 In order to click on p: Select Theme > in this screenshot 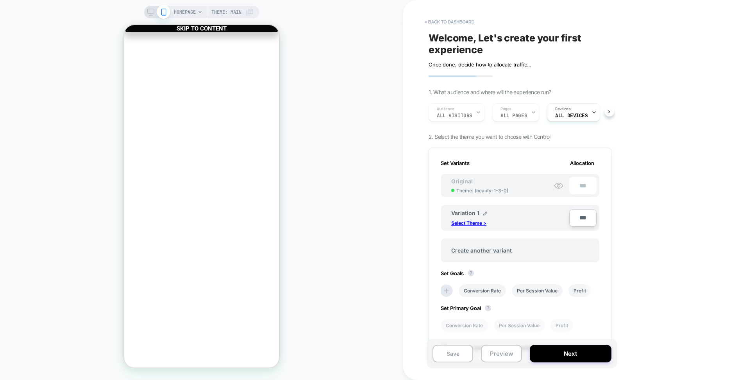, I will do `click(469, 223)`.